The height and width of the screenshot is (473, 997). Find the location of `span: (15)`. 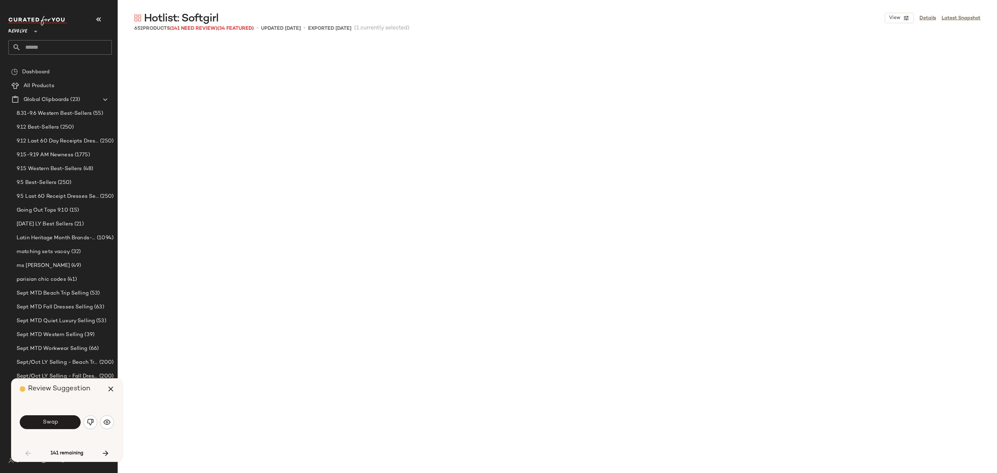

span: (15) is located at coordinates (74, 210).